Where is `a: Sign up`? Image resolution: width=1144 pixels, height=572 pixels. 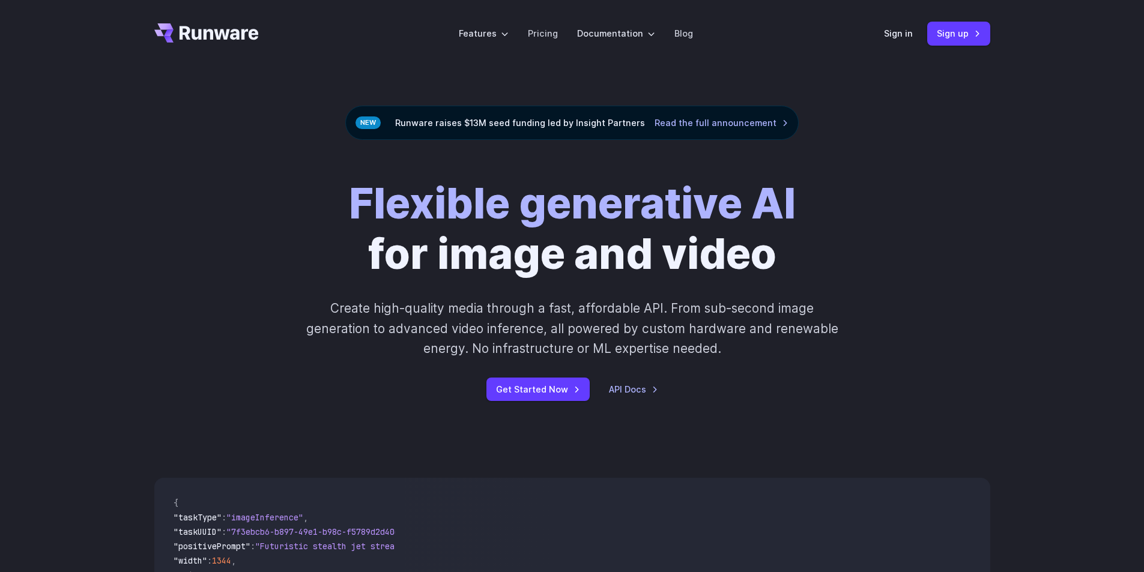
a: Sign up is located at coordinates (958, 33).